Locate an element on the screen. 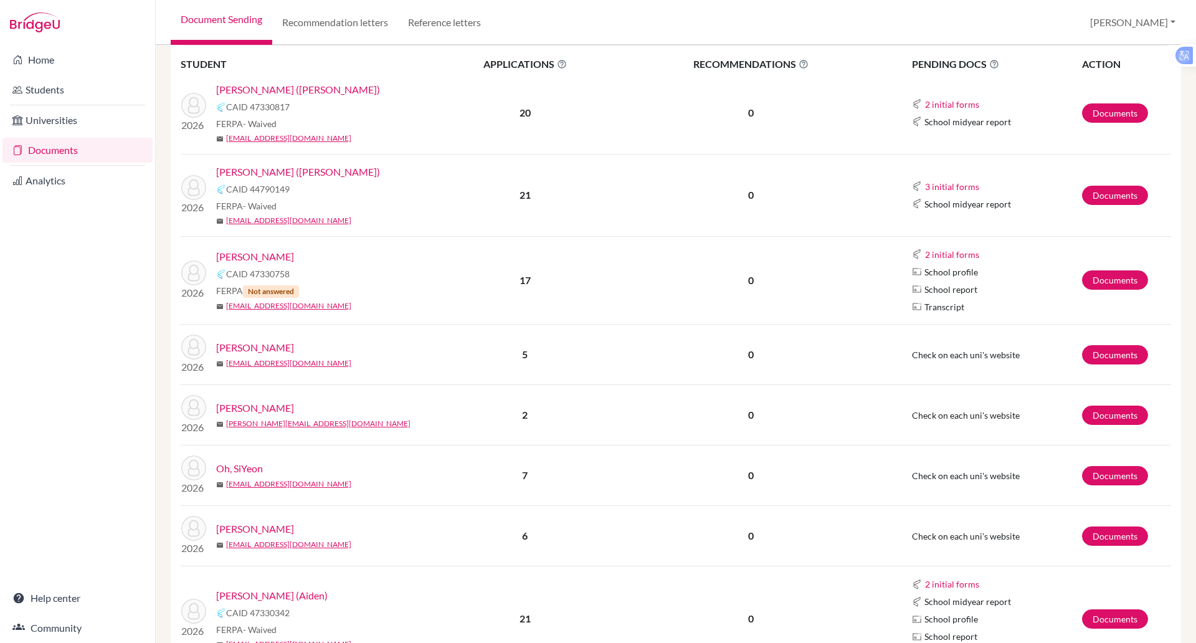 This screenshot has width=1196, height=643. img: Nair, Anjali Bhaskar is located at coordinates (194, 407).